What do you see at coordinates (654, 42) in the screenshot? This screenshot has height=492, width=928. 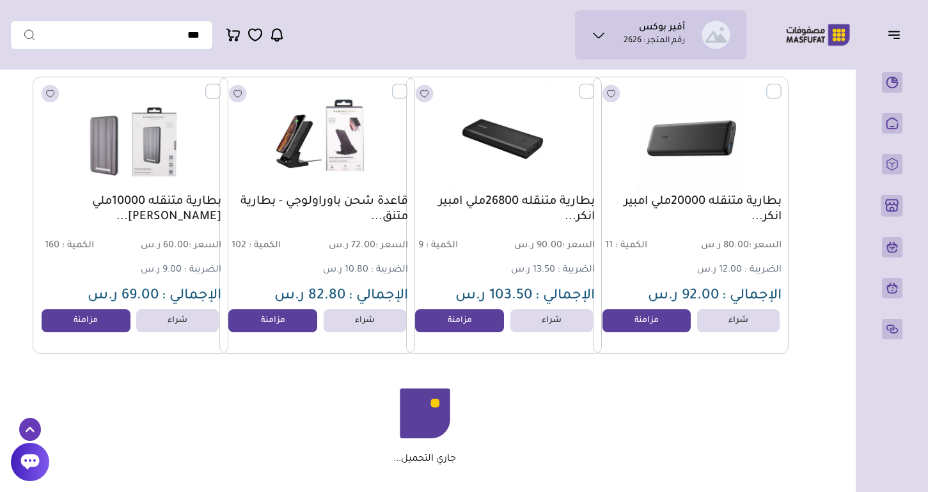 I see `p: رقم المتجر : 2626` at bounding box center [654, 42].